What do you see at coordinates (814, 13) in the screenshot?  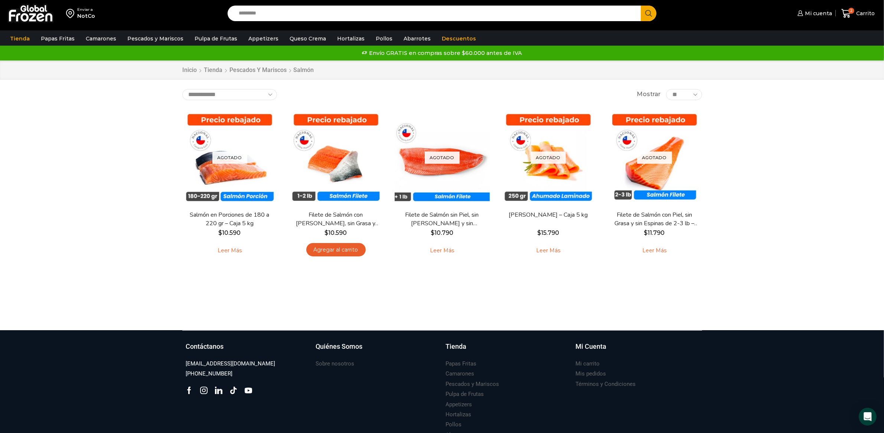 I see `a: Mi cuenta` at bounding box center [814, 13].